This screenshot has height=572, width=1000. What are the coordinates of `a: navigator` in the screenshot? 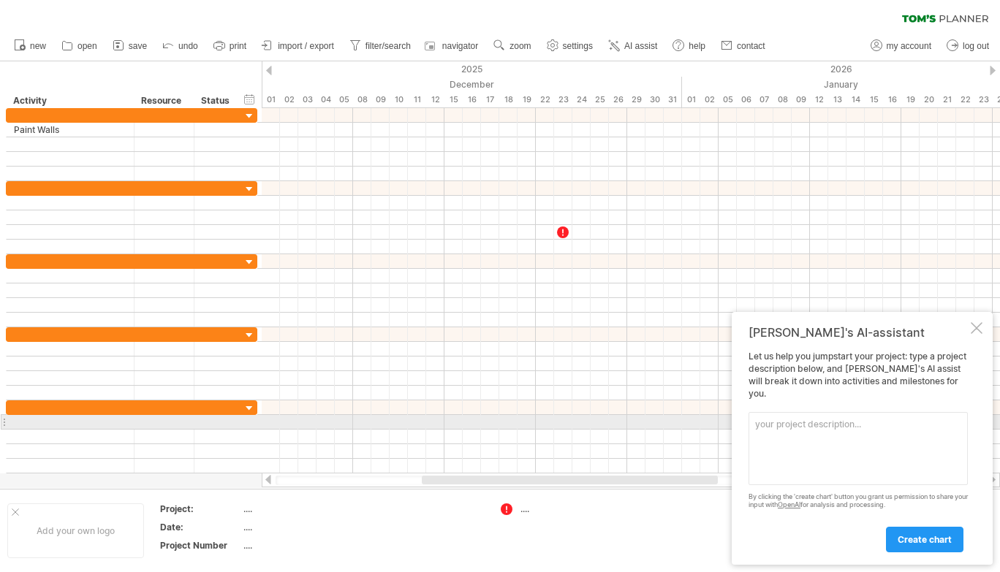 It's located at (452, 46).